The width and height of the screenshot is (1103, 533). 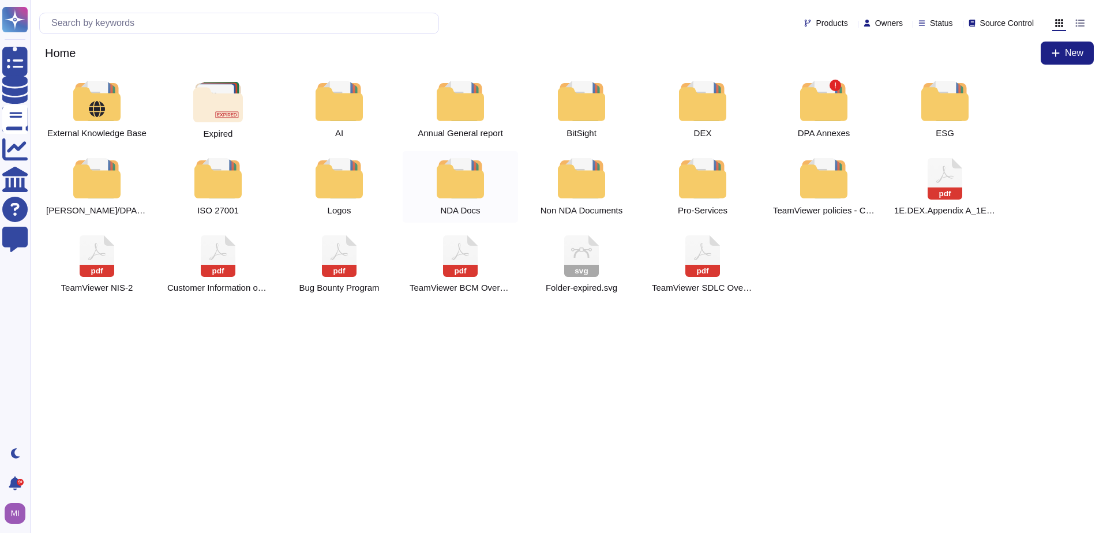 I want to click on span: TeamViewer policies - Content table., so click(x=824, y=211).